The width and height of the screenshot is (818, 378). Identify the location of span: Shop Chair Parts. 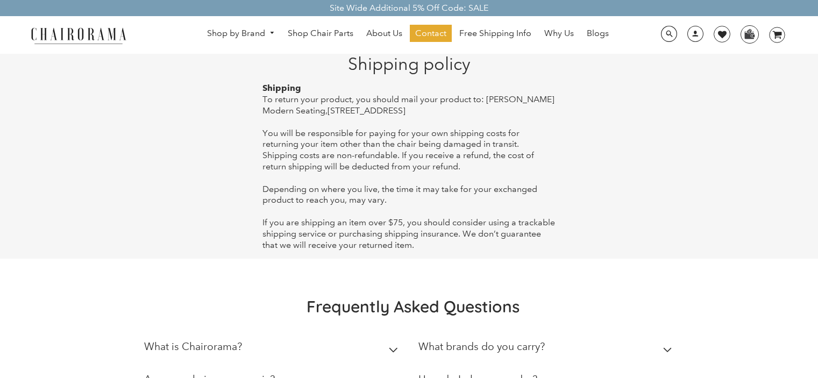
(320, 33).